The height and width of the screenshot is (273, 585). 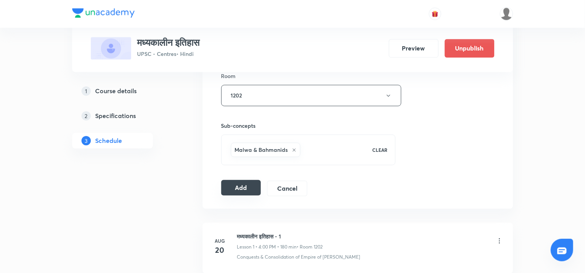 What do you see at coordinates (435, 14) in the screenshot?
I see `button: avatar` at bounding box center [435, 14].